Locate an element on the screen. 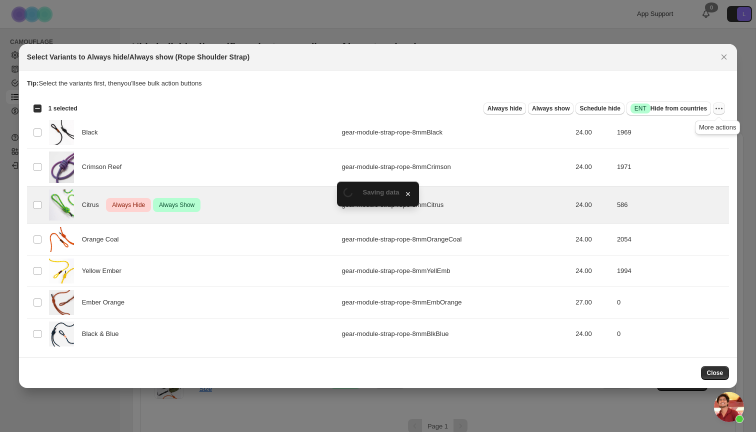 This screenshot has width=756, height=432. td: 1994 is located at coordinates (672, 271).